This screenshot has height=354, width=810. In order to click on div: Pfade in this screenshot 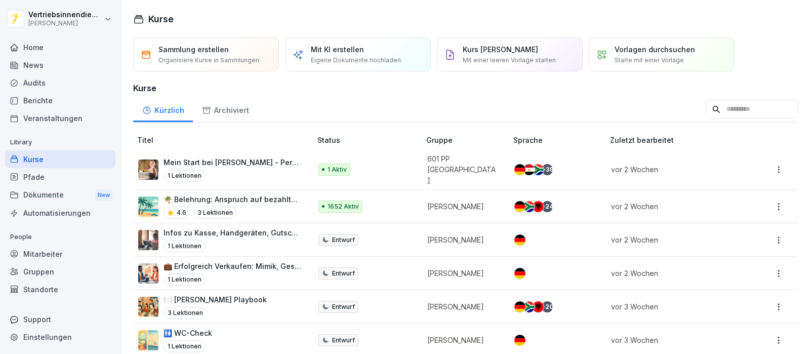, I will do `click(60, 177)`.